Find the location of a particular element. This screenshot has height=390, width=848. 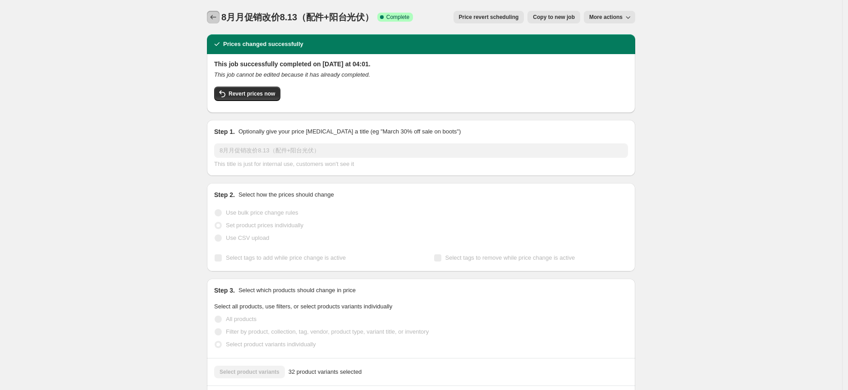

i: This job cannot be edited because it has already completed. is located at coordinates (292, 74).